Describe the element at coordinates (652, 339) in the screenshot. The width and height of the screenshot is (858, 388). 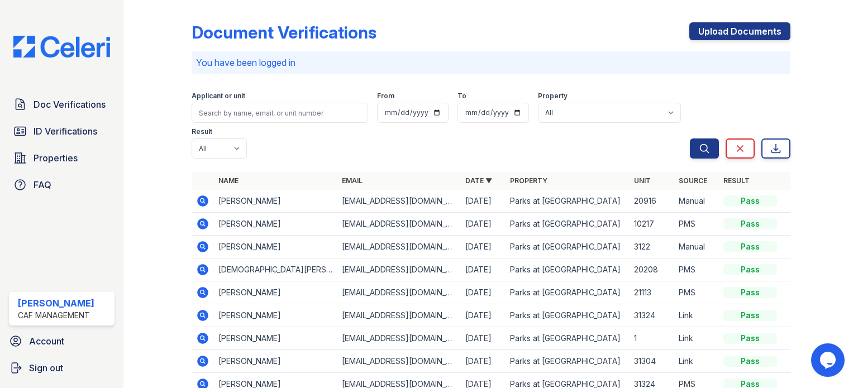
I see `td: 1` at that location.